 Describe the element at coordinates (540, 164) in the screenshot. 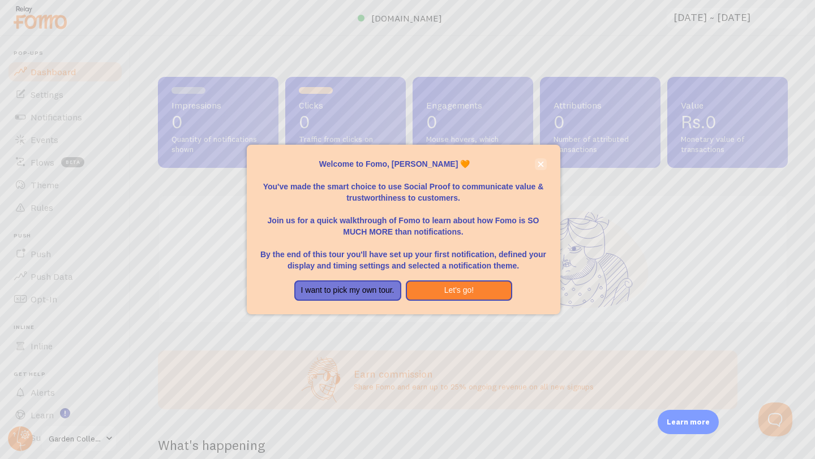

I see `button: close,` at that location.